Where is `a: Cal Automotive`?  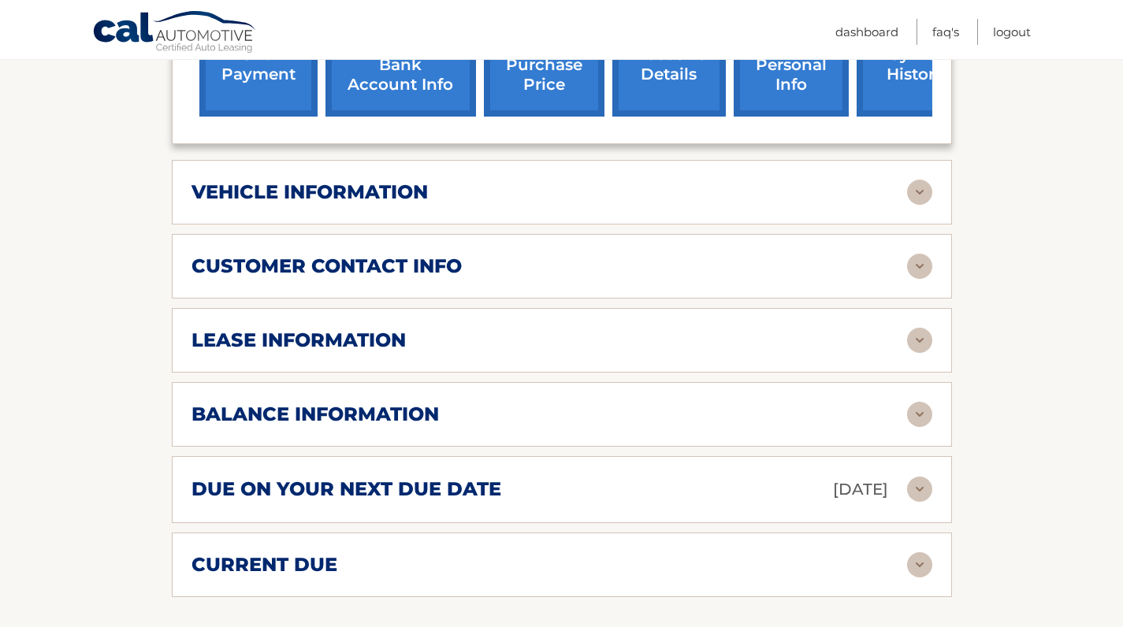
a: Cal Automotive is located at coordinates (175, 33).